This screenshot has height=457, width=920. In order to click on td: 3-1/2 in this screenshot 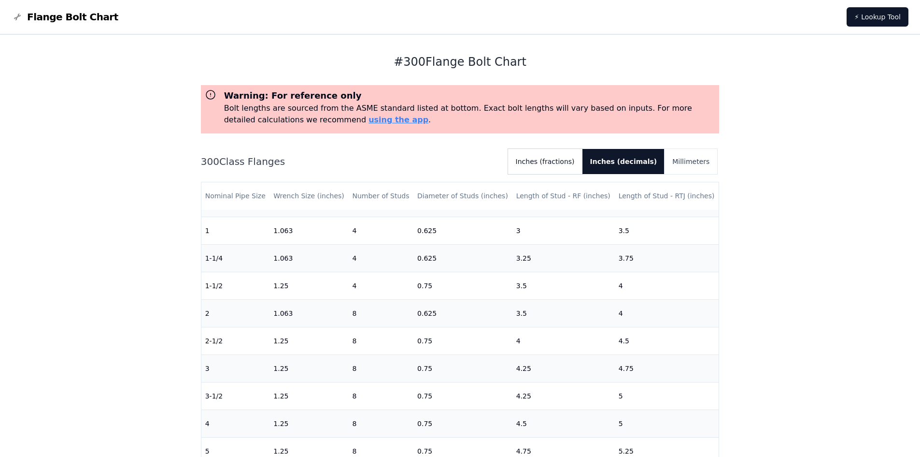, I will do `click(236, 395)`.